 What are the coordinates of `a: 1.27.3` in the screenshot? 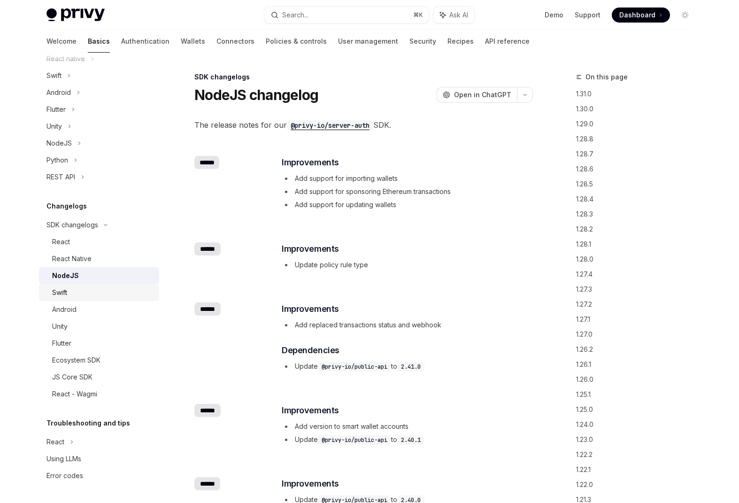 It's located at (638, 289).